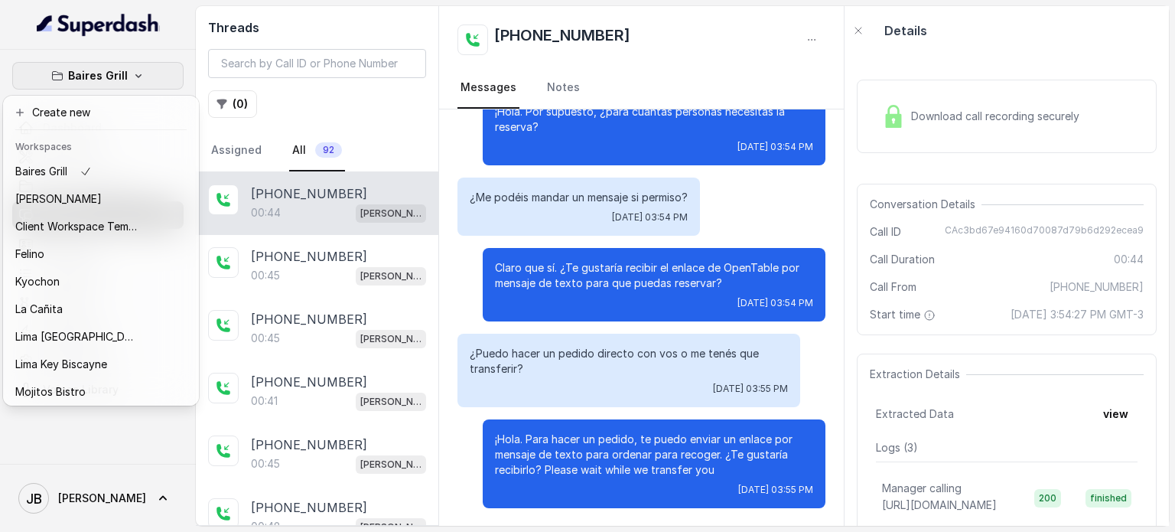 The height and width of the screenshot is (532, 1175). I want to click on button: Create new, so click(101, 112).